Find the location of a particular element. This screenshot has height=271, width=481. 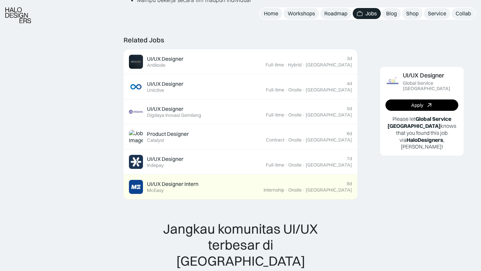

div: Blog is located at coordinates (392, 13).